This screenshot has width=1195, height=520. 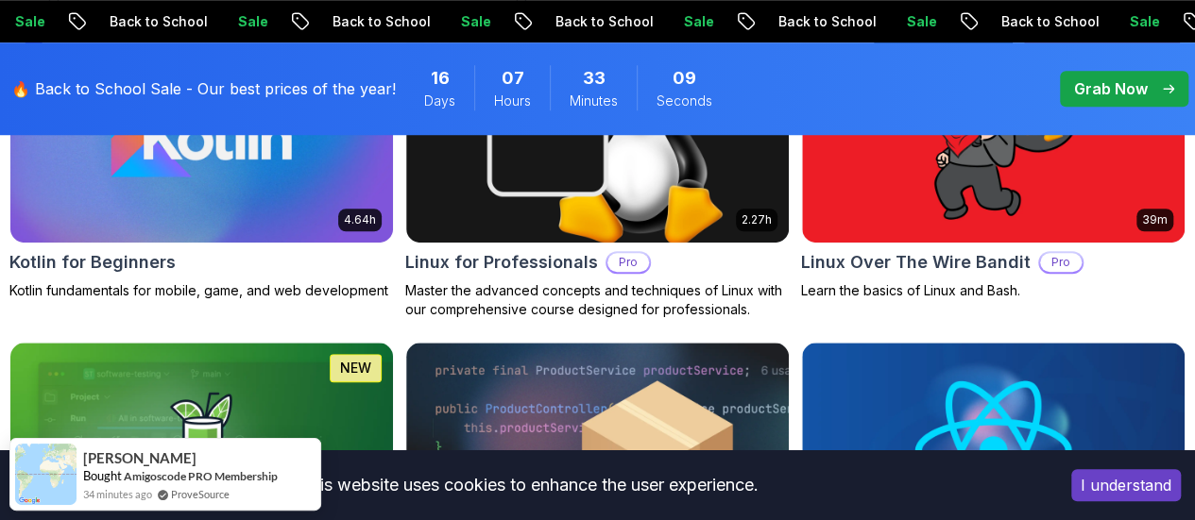 I want to click on span: Hours, so click(x=512, y=101).